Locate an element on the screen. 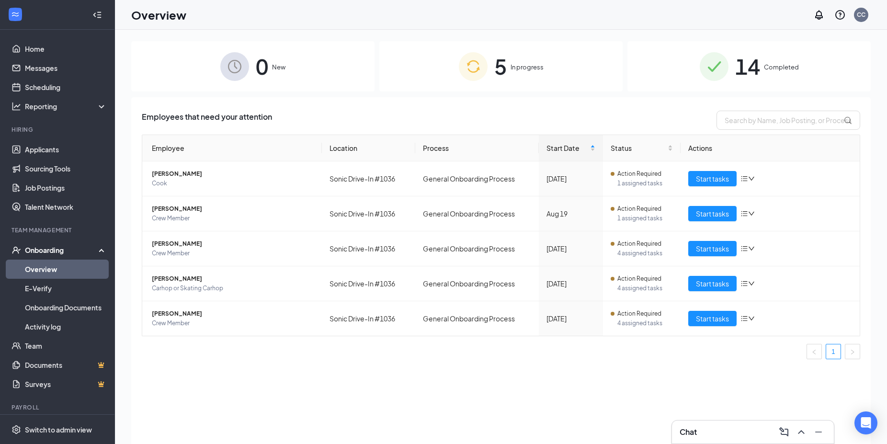 The height and width of the screenshot is (444, 887). th: Location is located at coordinates (368, 148).